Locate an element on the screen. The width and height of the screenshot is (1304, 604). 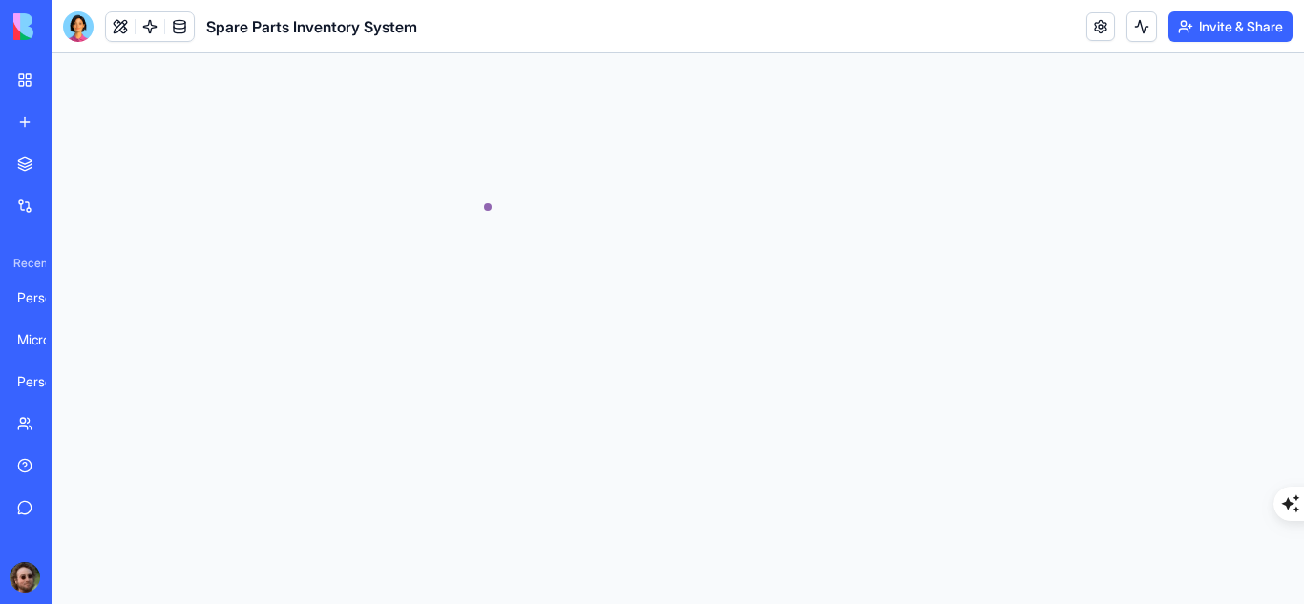
a: Personal Budget Manager is located at coordinates (44, 298).